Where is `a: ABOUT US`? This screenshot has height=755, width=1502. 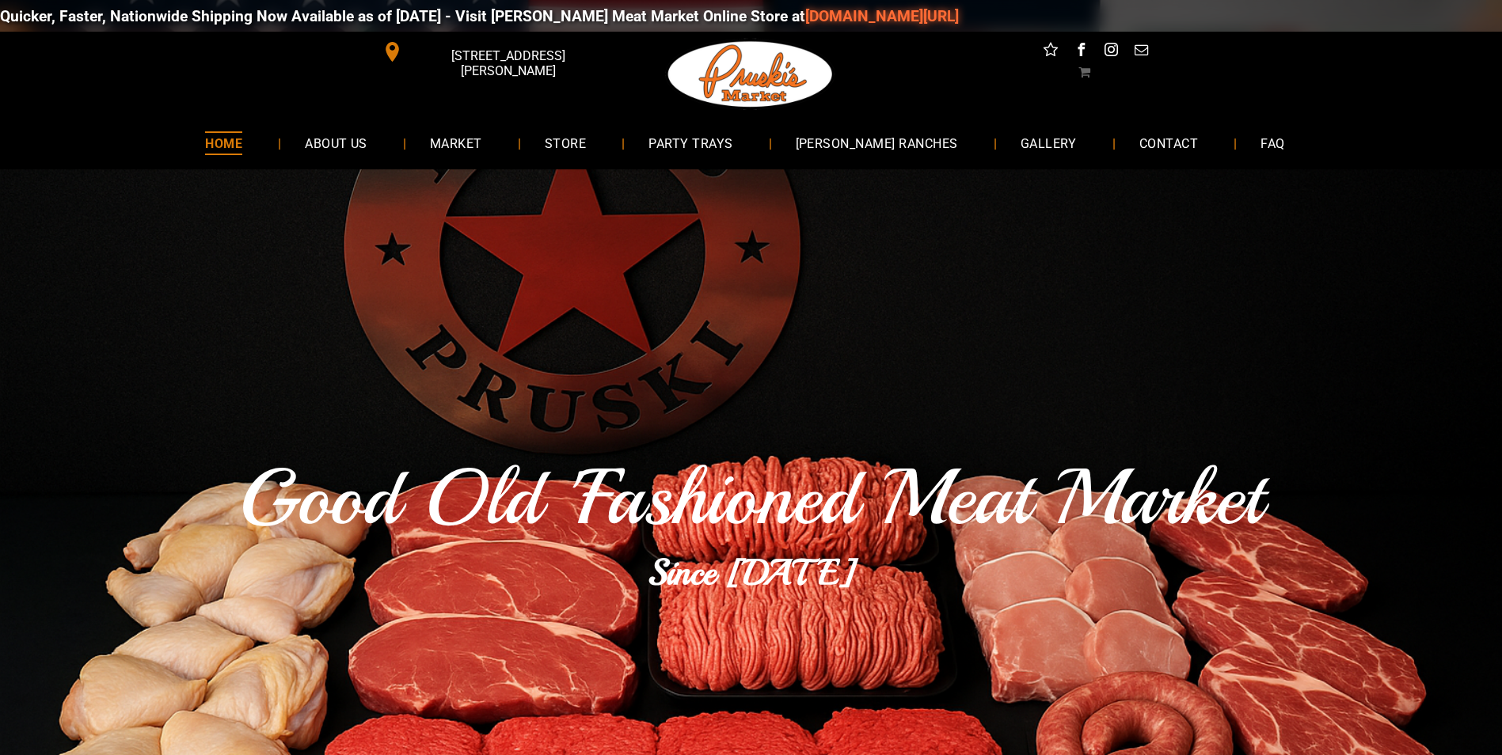
a: ABOUT US is located at coordinates (336, 143).